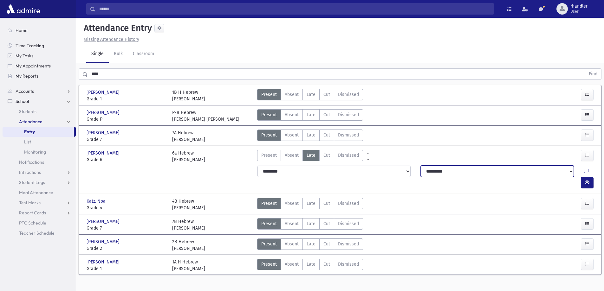 This screenshot has width=604, height=291. What do you see at coordinates (592, 74) in the screenshot?
I see `button: Find` at bounding box center [592, 74].